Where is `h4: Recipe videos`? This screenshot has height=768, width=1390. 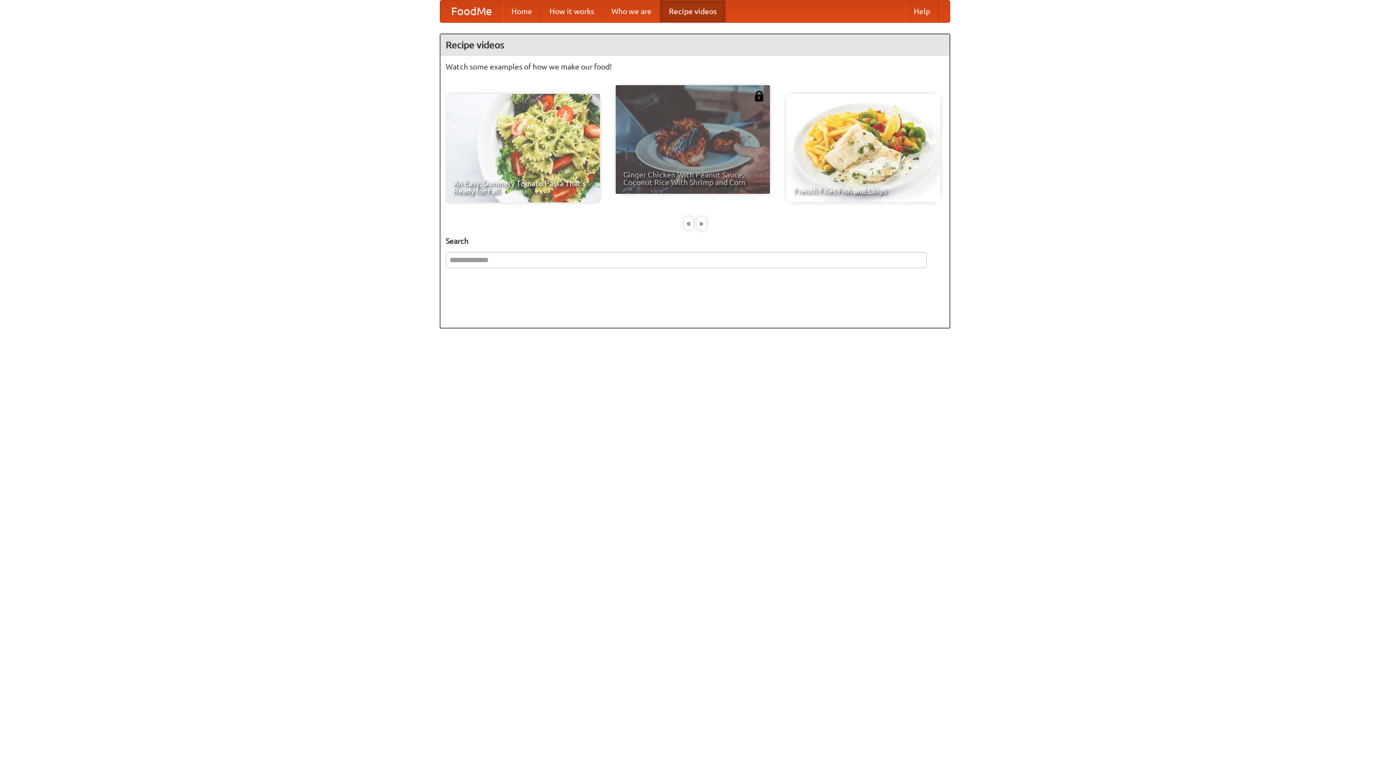 h4: Recipe videos is located at coordinates (695, 45).